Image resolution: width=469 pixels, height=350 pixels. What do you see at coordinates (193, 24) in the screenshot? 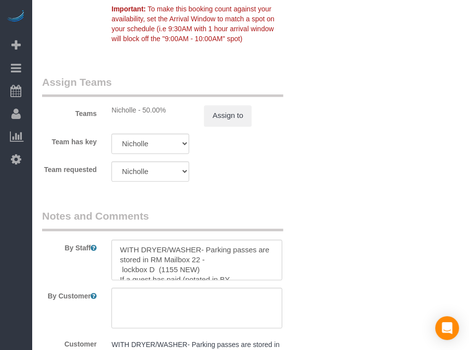
I see `span: To make this booking count against your availability, set the Arrival Window to match a spot on y...` at bounding box center [193, 24].